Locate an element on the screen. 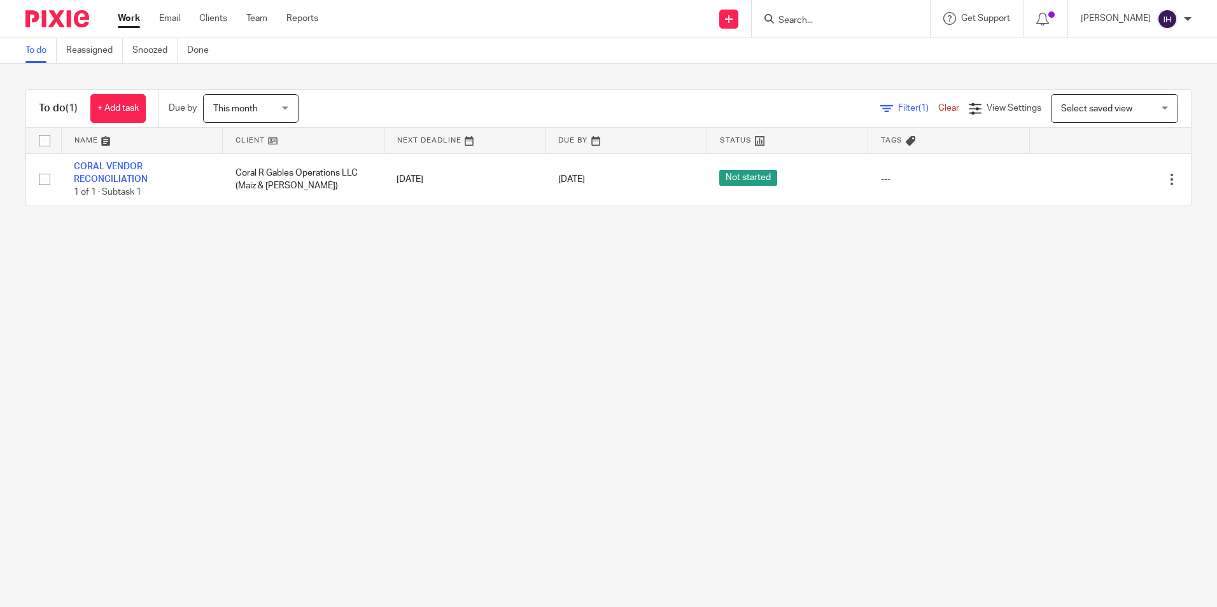 The height and width of the screenshot is (607, 1217). span: Select saved view is located at coordinates (1097, 109).